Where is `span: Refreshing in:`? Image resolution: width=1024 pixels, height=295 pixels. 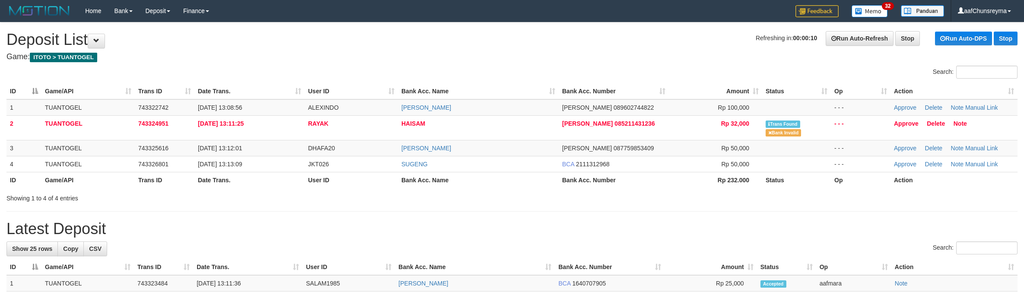
span: Refreshing in: is located at coordinates (787, 38).